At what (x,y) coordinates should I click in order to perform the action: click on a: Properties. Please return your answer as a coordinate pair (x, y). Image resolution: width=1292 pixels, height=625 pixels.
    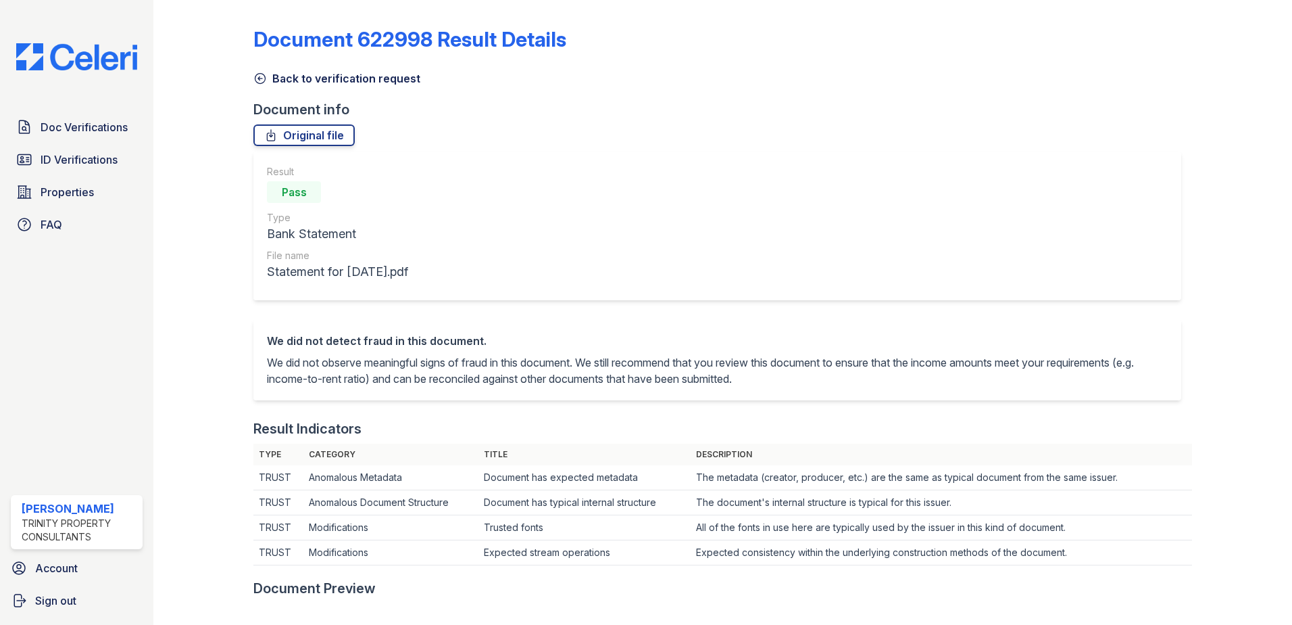
    Looking at the image, I should click on (76, 192).